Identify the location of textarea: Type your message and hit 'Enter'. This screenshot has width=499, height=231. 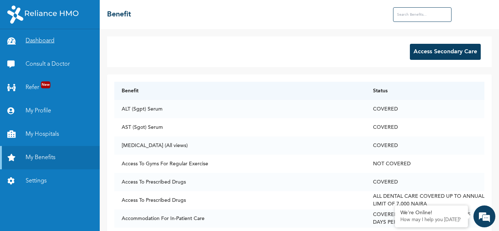
(71, 180).